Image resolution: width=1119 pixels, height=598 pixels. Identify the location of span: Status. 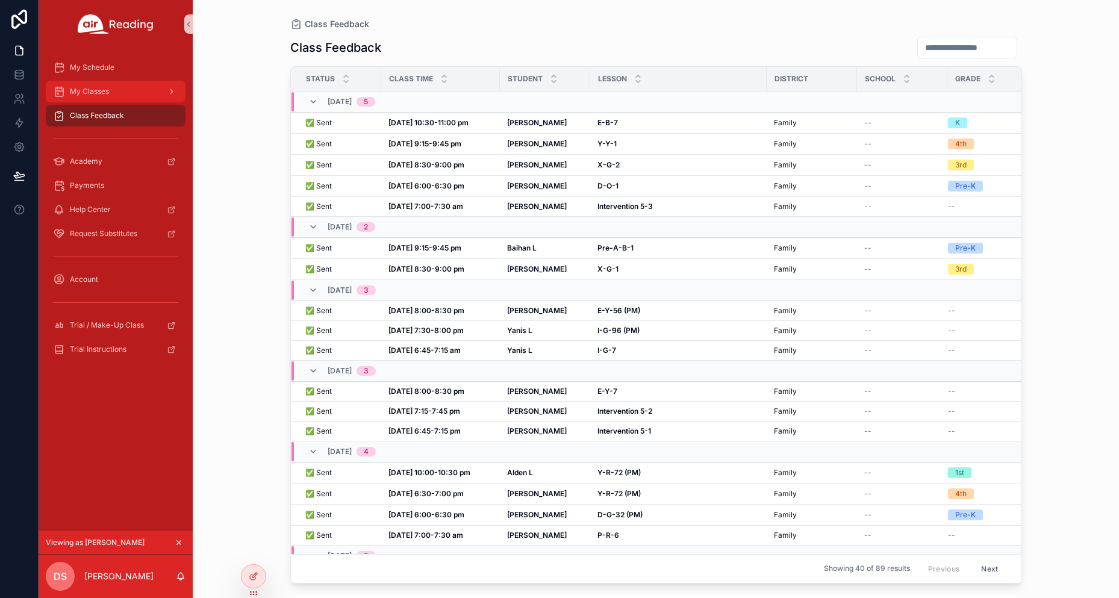
(320, 79).